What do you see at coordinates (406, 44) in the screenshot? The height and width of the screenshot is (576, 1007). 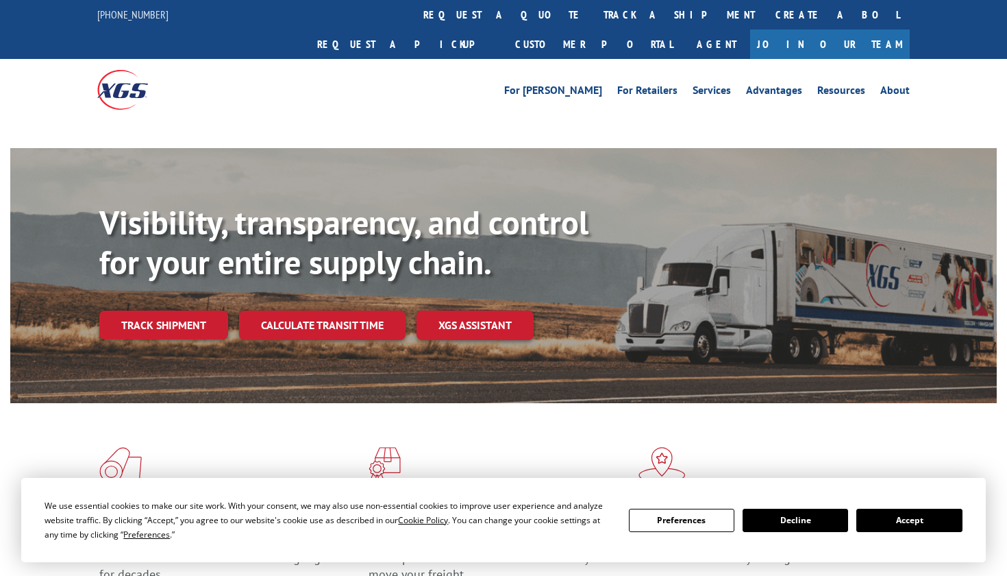 I see `a: Request a pickup` at bounding box center [406, 44].